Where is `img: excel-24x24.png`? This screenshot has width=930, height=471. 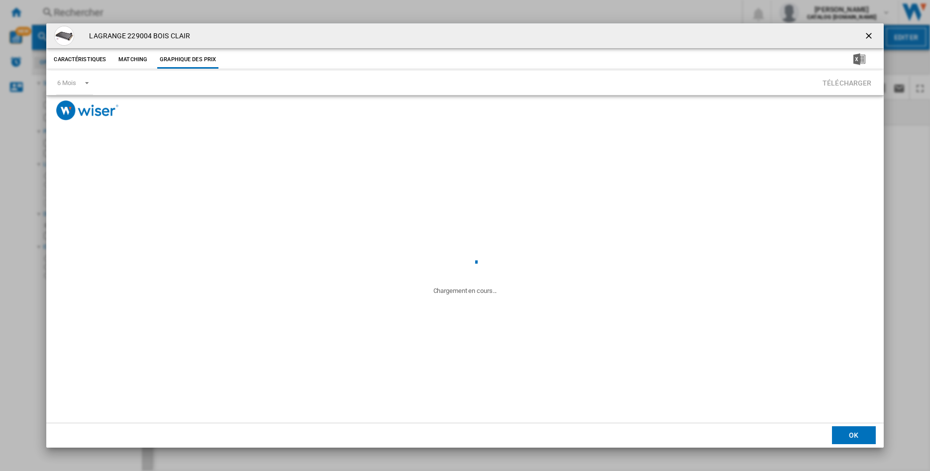 img: excel-24x24.png is located at coordinates (859, 59).